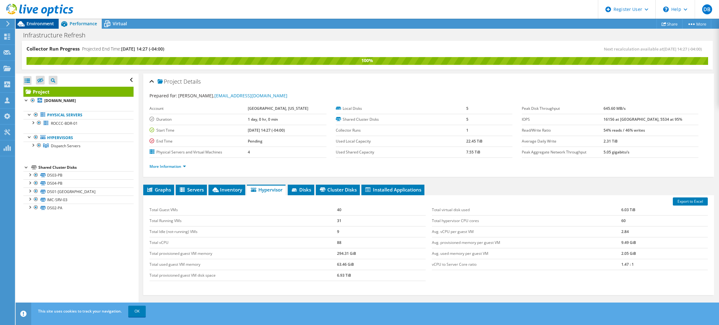  Describe the element at coordinates (78, 146) in the screenshot. I see `a: Dispatch Servers` at that location.